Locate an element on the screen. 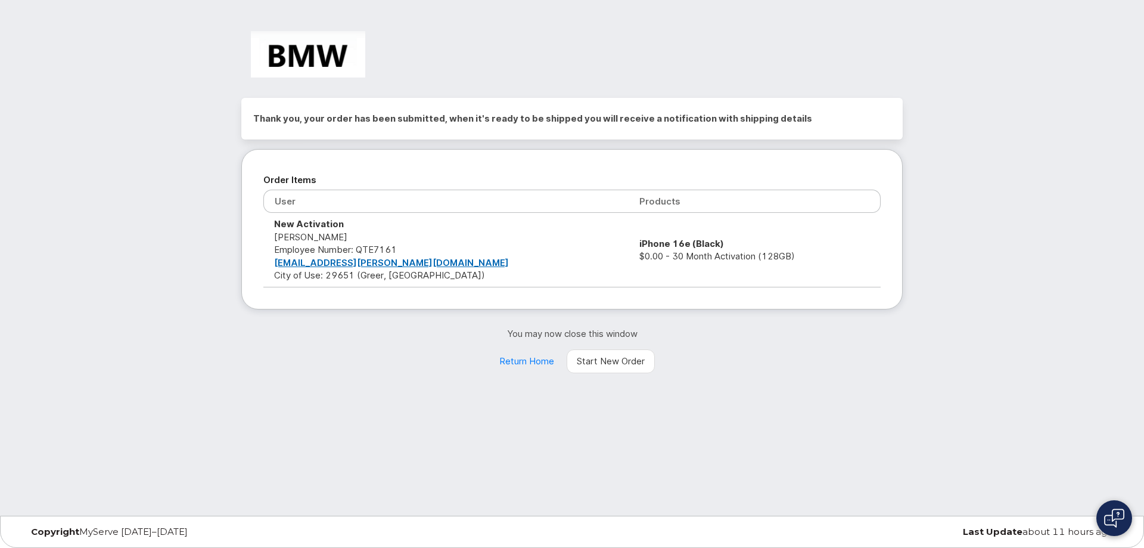 The image size is (1144, 548). p: You may now close this window is located at coordinates (572, 333).